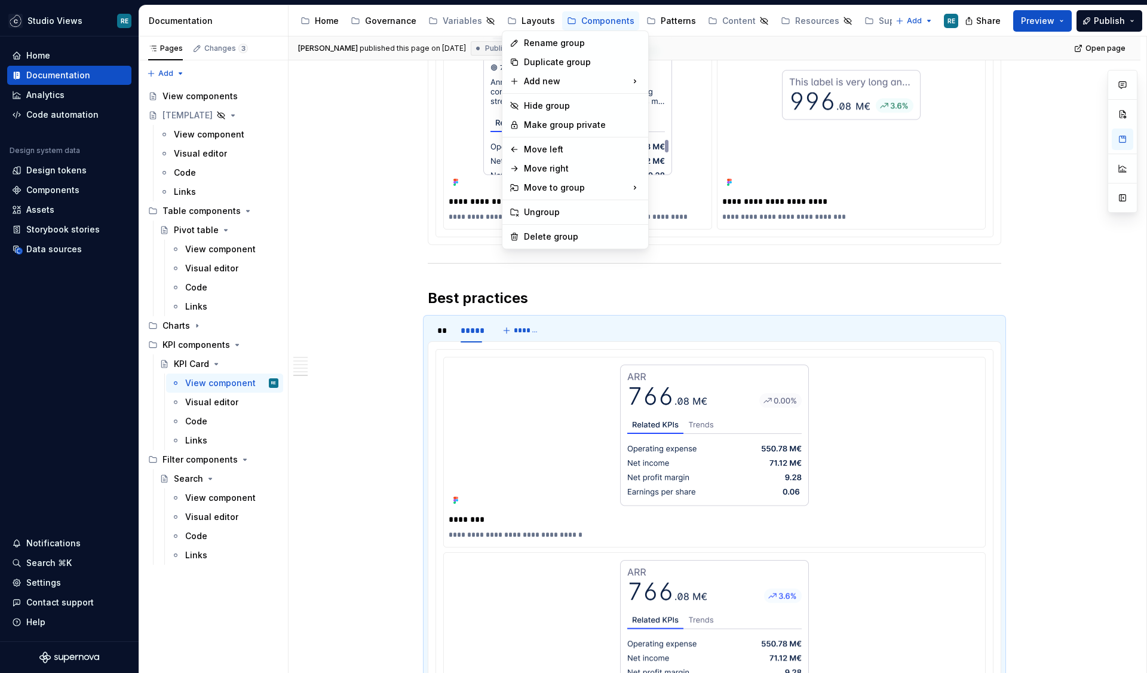  I want to click on div: Move left, so click(583, 149).